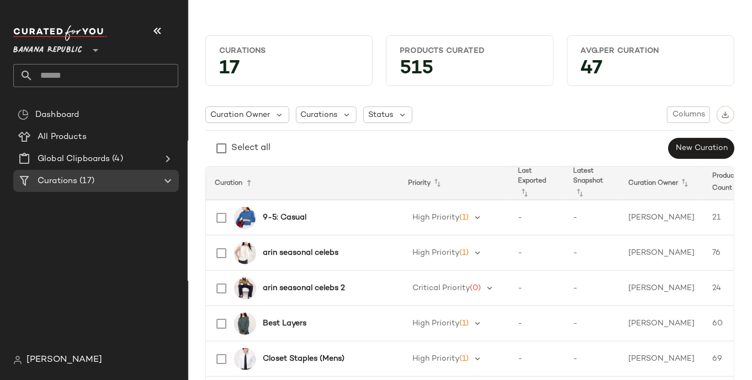 Image resolution: width=752 pixels, height=380 pixels. I want to click on div: 515, so click(469, 71).